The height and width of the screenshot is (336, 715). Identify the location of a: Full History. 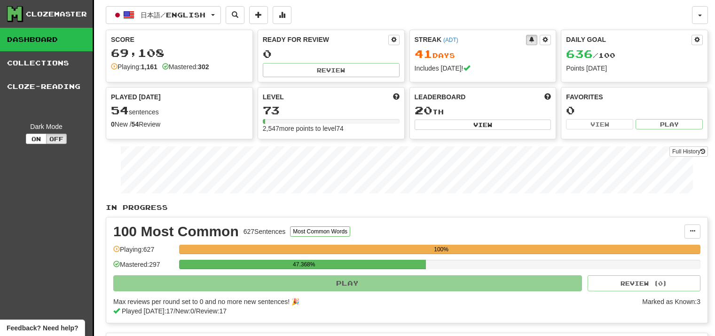
(689, 151).